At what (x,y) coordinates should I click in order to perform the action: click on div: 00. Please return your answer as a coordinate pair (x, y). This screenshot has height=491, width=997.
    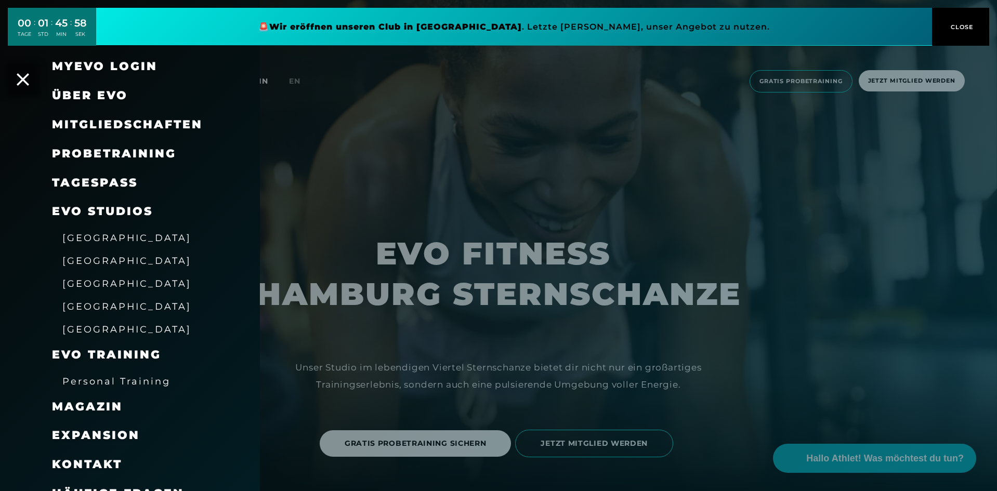
    Looking at the image, I should click on (24, 23).